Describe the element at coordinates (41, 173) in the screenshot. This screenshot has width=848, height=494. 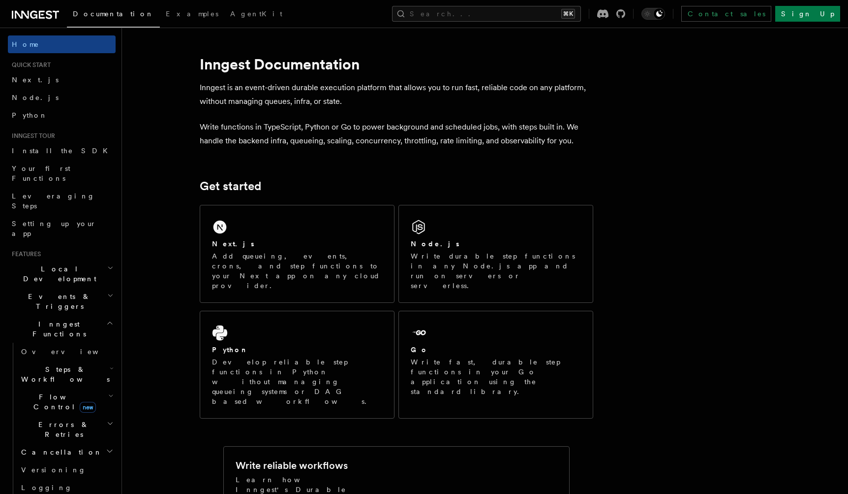
I see `span: Your first Functions` at that location.